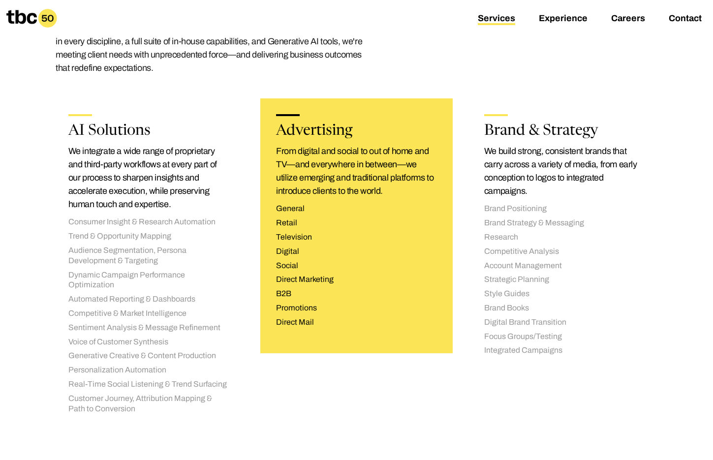  Describe the element at coordinates (563, 19) in the screenshot. I see `a: Experience` at that location.